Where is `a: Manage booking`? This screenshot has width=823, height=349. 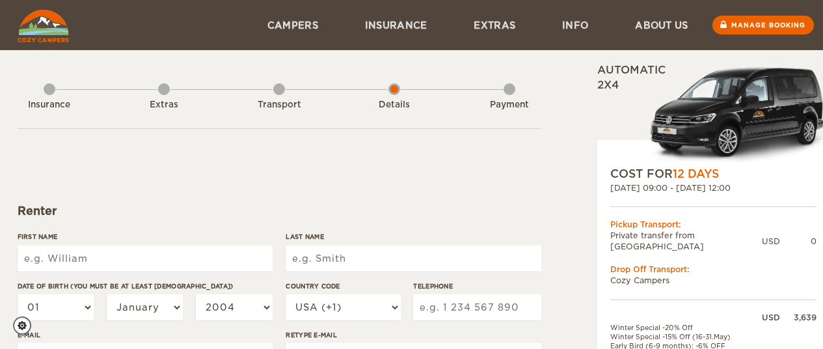
a: Manage booking is located at coordinates (764, 25).